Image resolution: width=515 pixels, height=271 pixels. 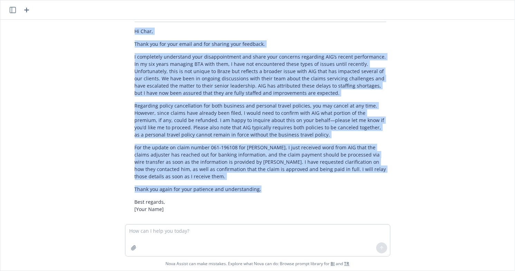 What do you see at coordinates (260, 31) in the screenshot?
I see `p: Hi Char,` at bounding box center [260, 31].